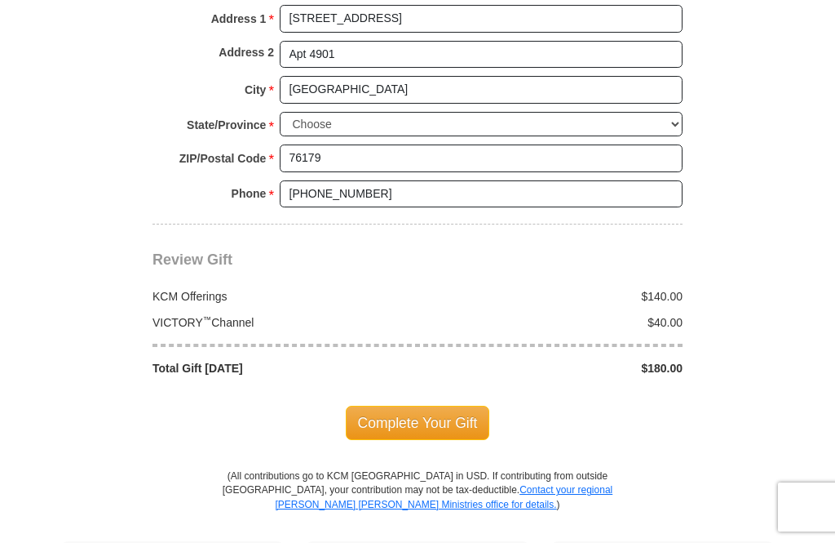 The height and width of the screenshot is (543, 835). Describe the element at coordinates (226, 125) in the screenshot. I see `strong: State/Province` at that location.